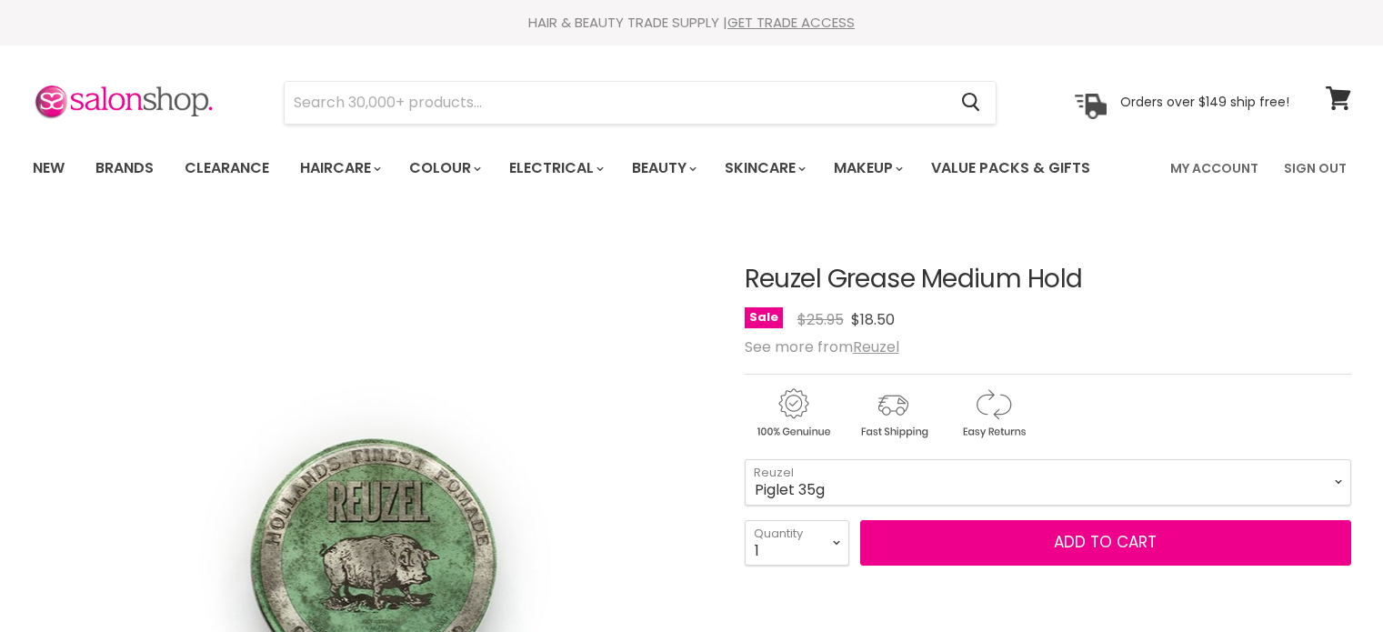 The height and width of the screenshot is (632, 1383). I want to click on button: Add to cart, so click(1105, 543).